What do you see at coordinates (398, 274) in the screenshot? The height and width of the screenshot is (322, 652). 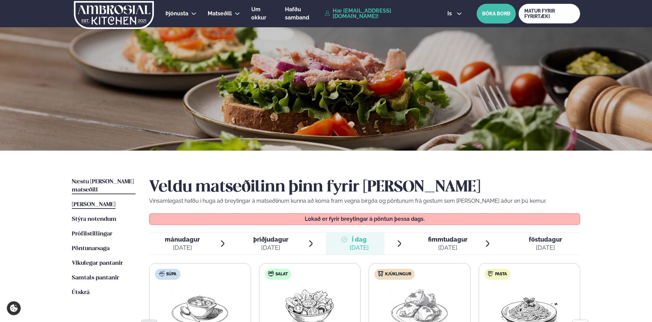 I see `span: Kjúklingur` at bounding box center [398, 274].